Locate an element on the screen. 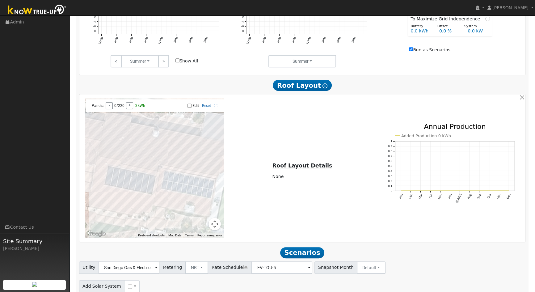 The image size is (535, 292). text: 0.8 is located at coordinates (390, 151).